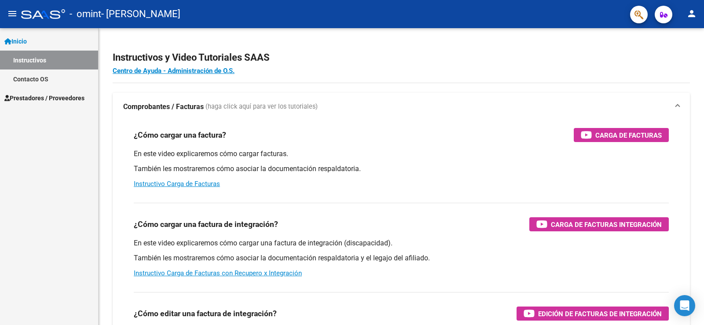 This screenshot has height=325, width=704. What do you see at coordinates (163, 107) in the screenshot?
I see `strong: Comprobantes / Facturas` at bounding box center [163, 107].